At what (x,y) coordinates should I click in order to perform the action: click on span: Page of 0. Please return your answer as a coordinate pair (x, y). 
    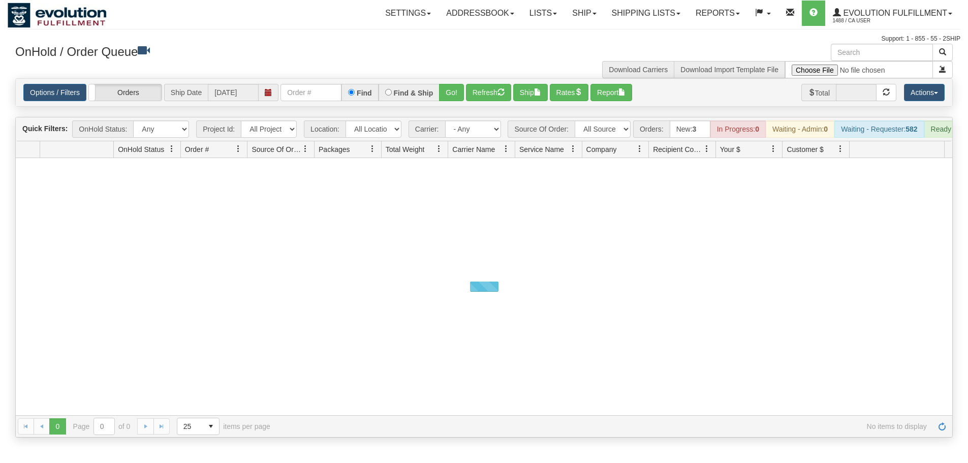
    Looking at the image, I should click on (102, 426).